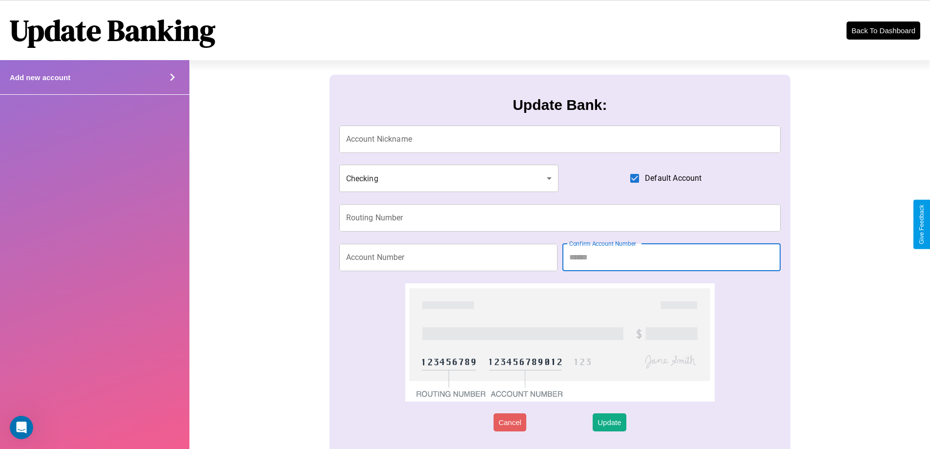  What do you see at coordinates (603, 243) in the screenshot?
I see `label: Confirm Account Number` at bounding box center [603, 243].